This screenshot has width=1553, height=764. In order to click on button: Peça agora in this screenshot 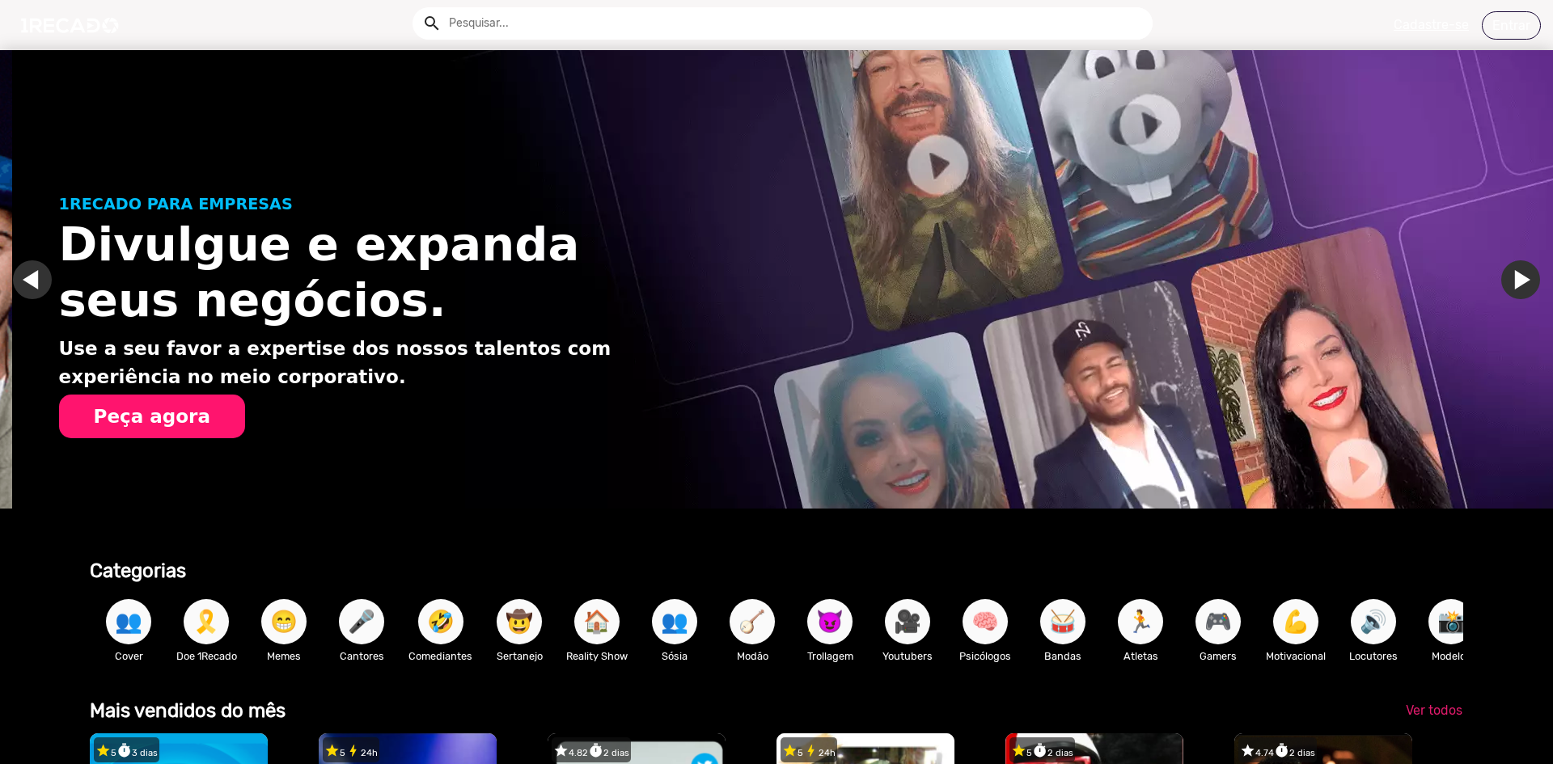, I will do `click(152, 417)`.